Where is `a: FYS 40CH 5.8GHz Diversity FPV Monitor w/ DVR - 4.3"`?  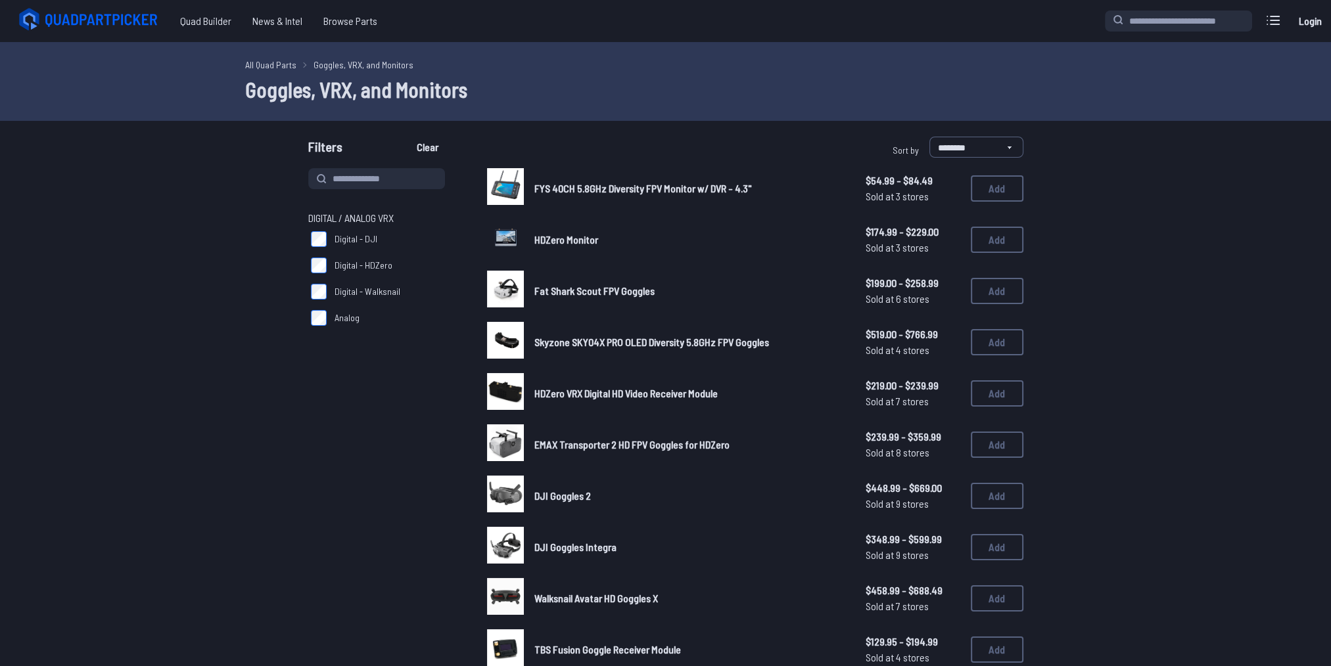 a: FYS 40CH 5.8GHz Diversity FPV Monitor w/ DVR - 4.3" is located at coordinates (689, 189).